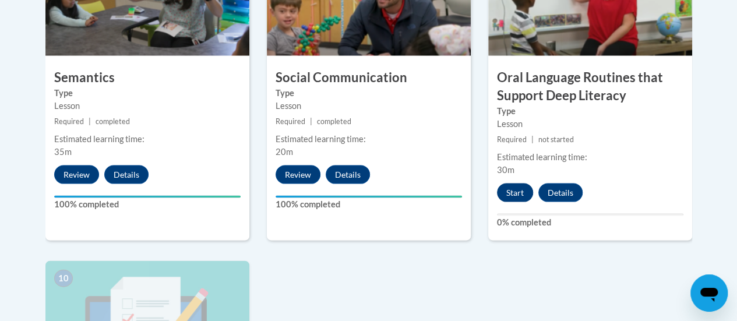  I want to click on button: Start, so click(515, 193).